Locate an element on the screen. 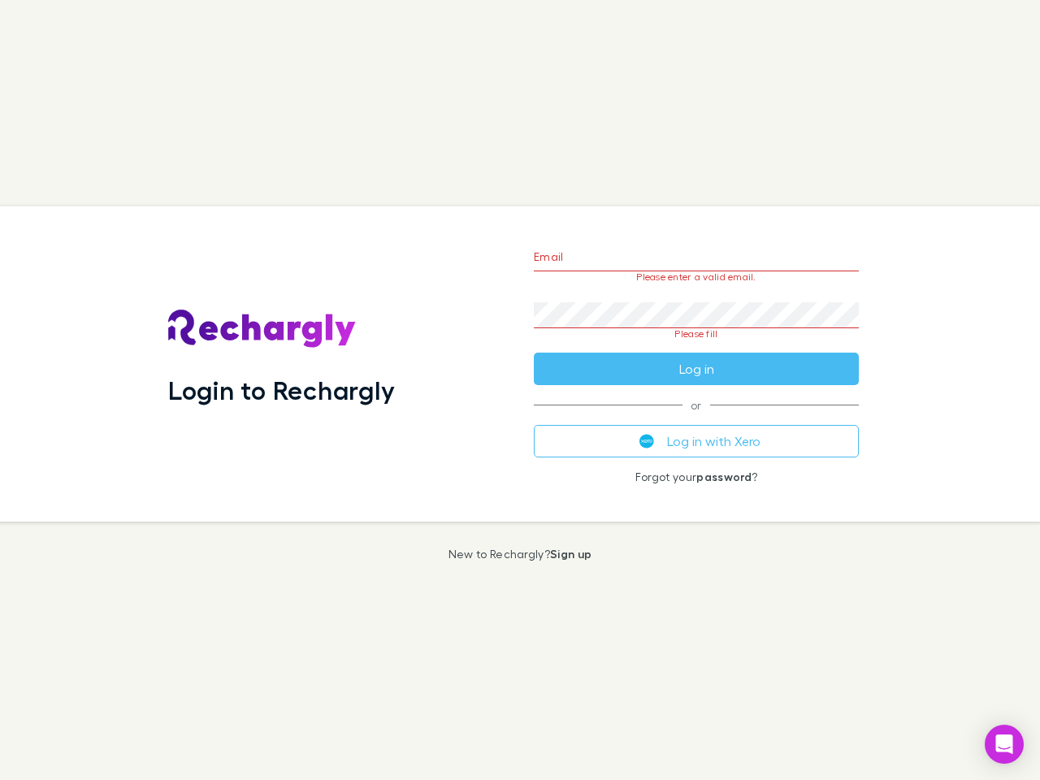 The width and height of the screenshot is (1040, 780). div: Open Intercom Messenger is located at coordinates (1004, 744).